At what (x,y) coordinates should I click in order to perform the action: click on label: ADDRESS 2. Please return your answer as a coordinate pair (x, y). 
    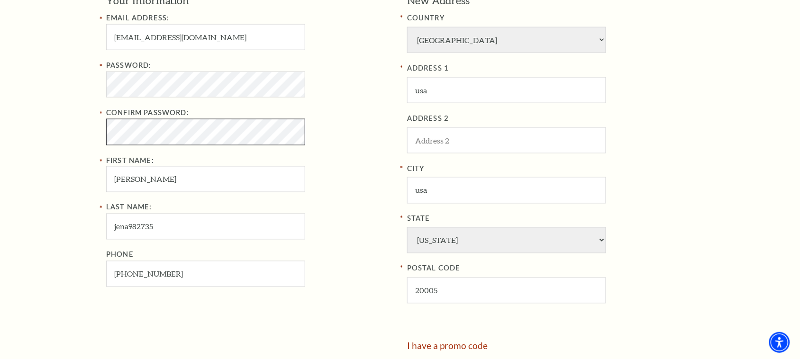
    Looking at the image, I should click on (550, 118).